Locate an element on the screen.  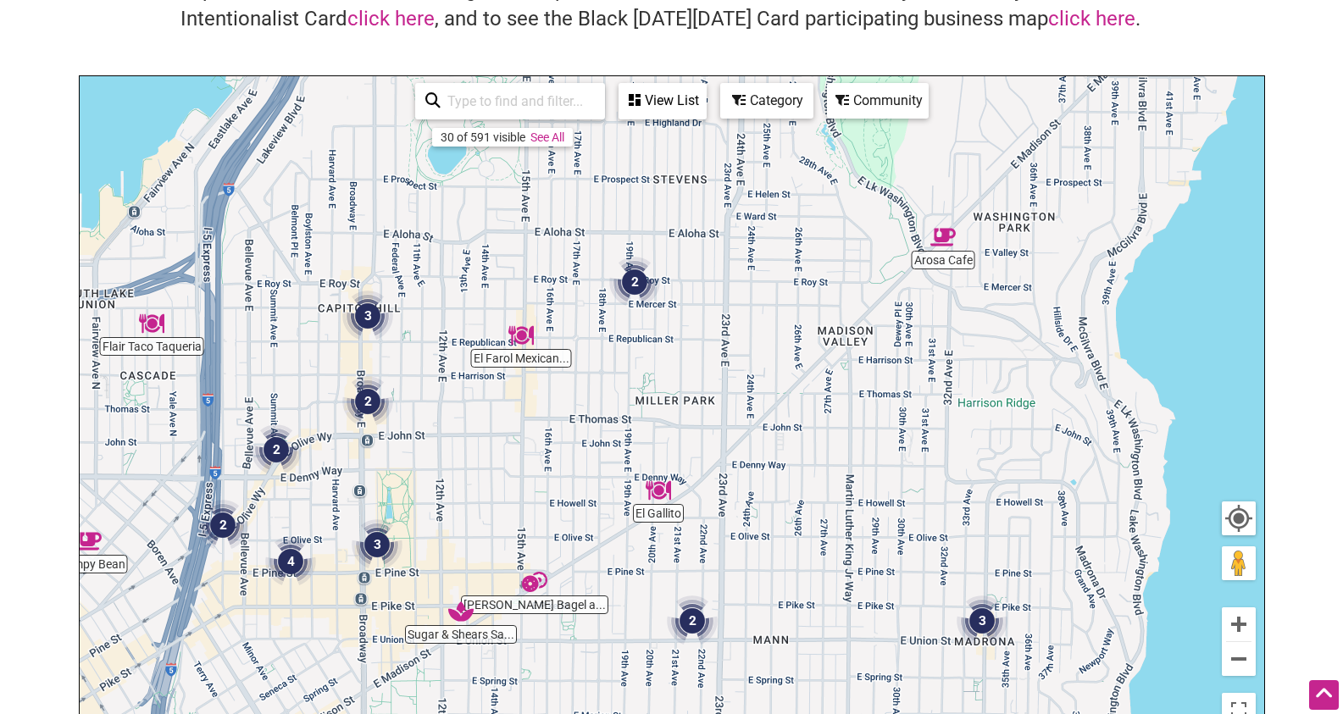
div: Sugar & Shears Salon And Organic Spa is located at coordinates (461, 612).